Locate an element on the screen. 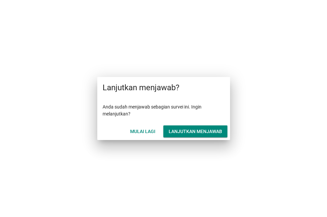 The height and width of the screenshot is (217, 327). button: Mulai Lagi is located at coordinates (143, 131).